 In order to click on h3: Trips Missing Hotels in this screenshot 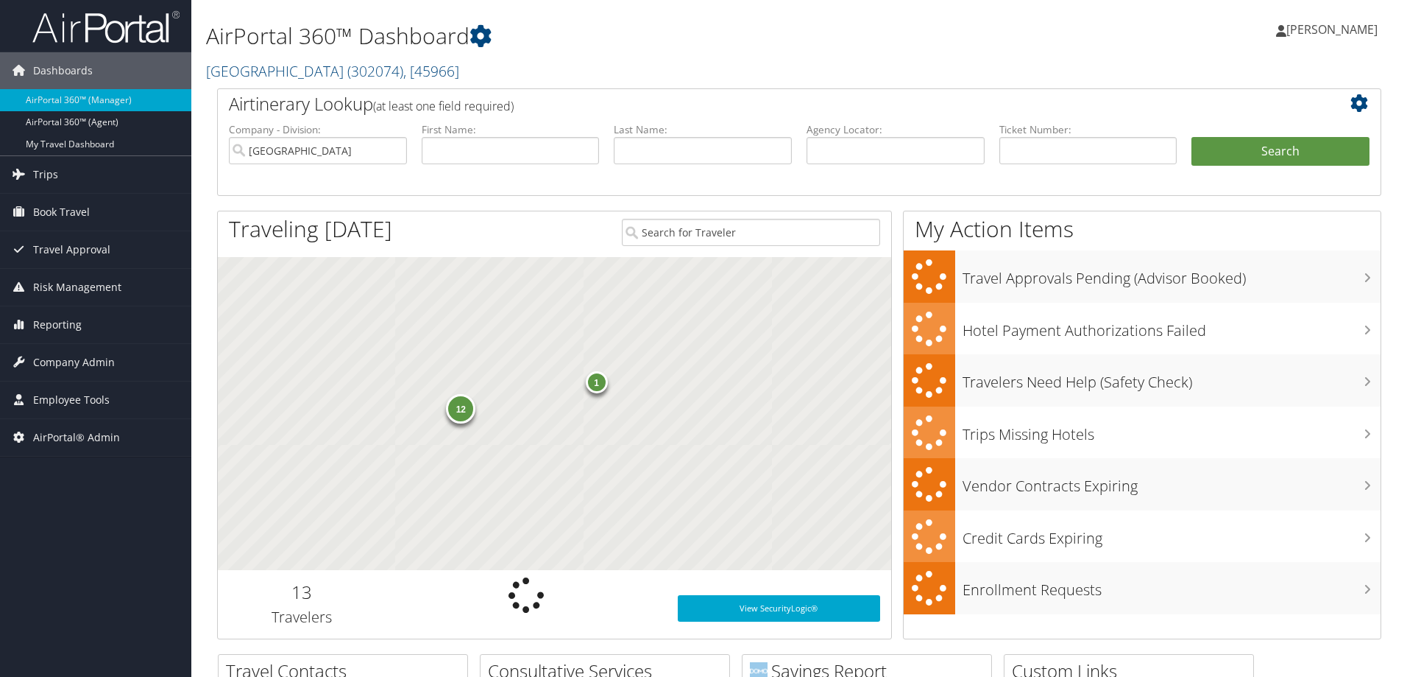, I will do `click(1172, 431)`.